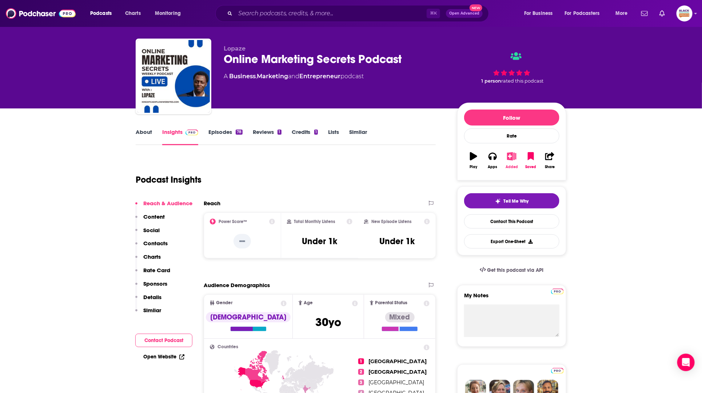  I want to click on button: Open AdvancedNew, so click(464, 13).